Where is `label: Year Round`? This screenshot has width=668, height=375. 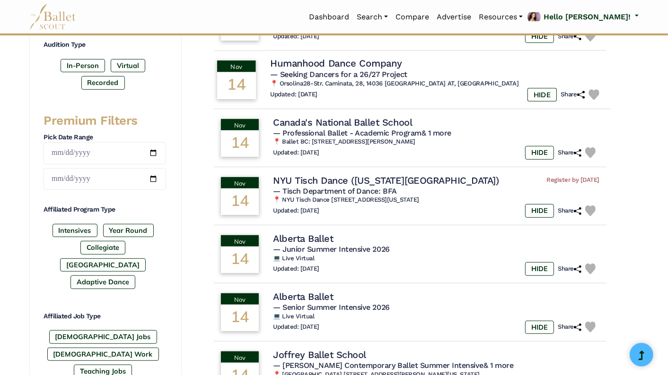 label: Year Round is located at coordinates (128, 231).